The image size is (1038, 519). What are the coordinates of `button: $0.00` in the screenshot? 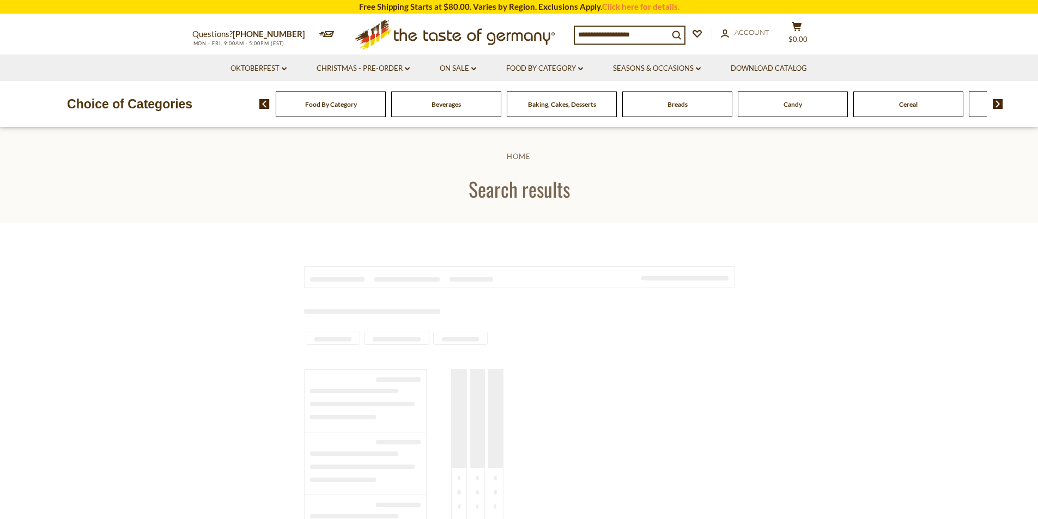 It's located at (797, 35).